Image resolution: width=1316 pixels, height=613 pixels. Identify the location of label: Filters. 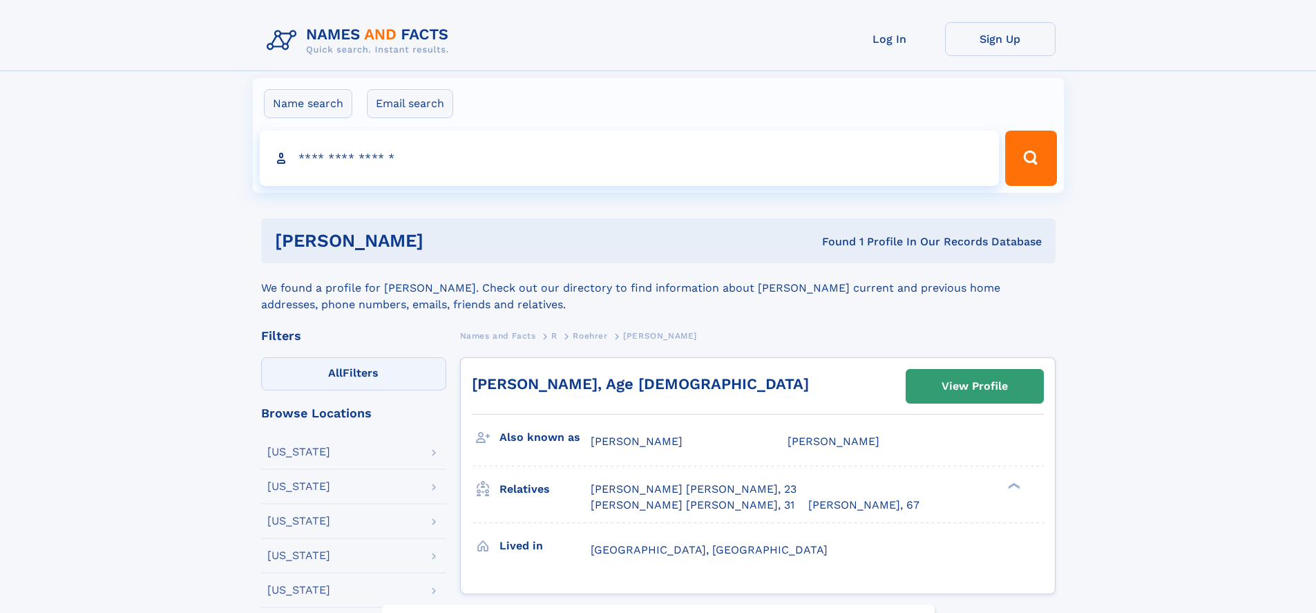
(354, 374).